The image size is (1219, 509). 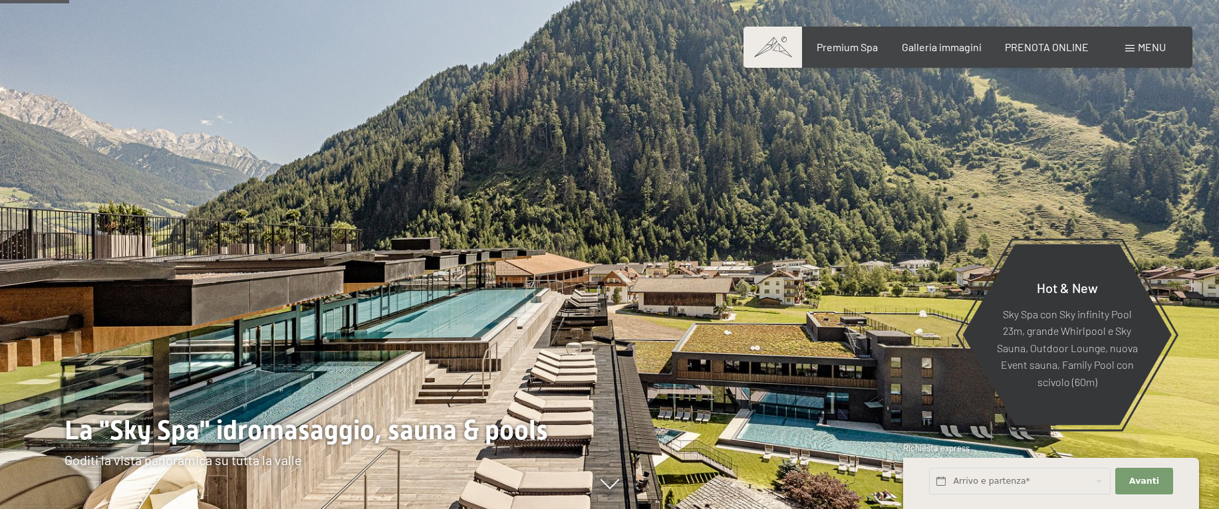 What do you see at coordinates (847, 47) in the screenshot?
I see `span: Premium Spa` at bounding box center [847, 47].